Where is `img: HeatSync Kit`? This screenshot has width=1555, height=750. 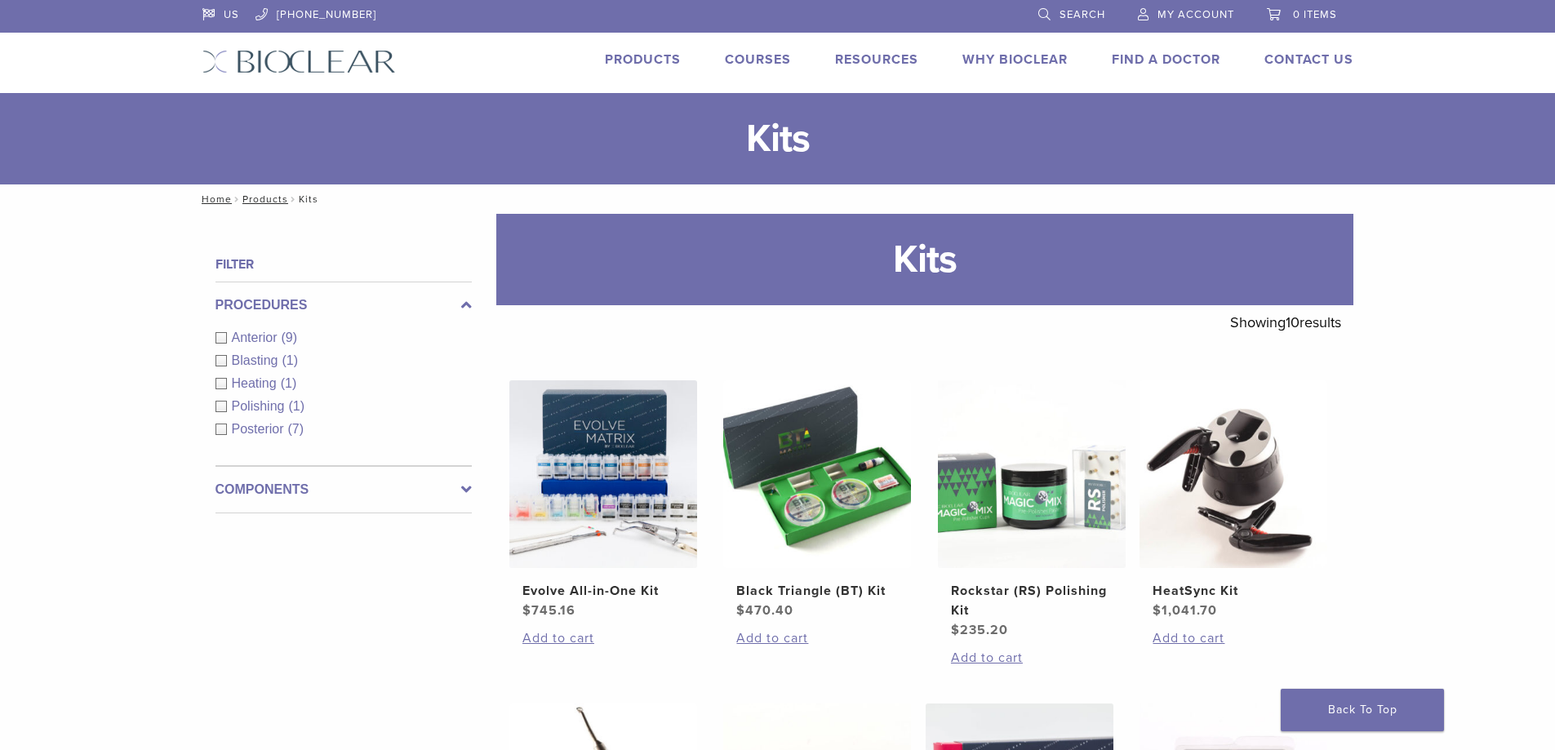 img: HeatSync Kit is located at coordinates (1233, 474).